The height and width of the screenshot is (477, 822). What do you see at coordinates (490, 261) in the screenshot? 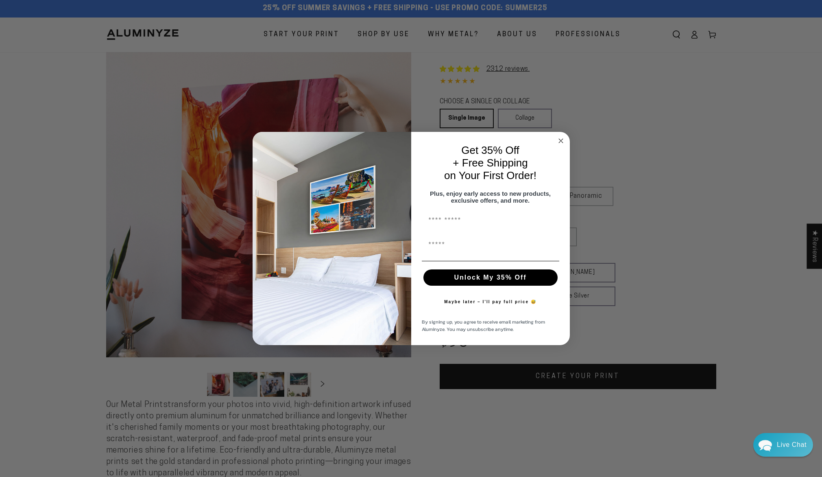
I see `img: underline` at bounding box center [490, 261].